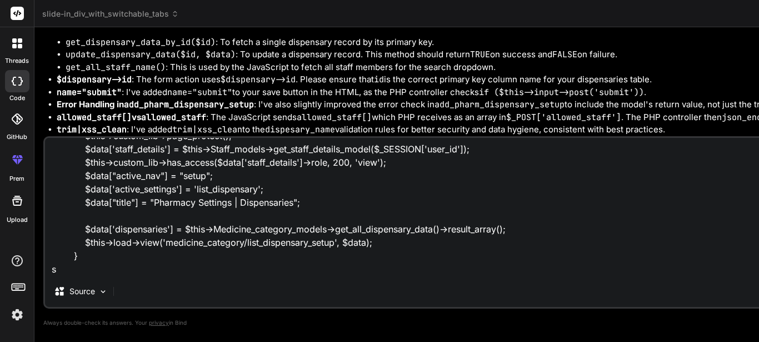  I want to click on label: code, so click(17, 98).